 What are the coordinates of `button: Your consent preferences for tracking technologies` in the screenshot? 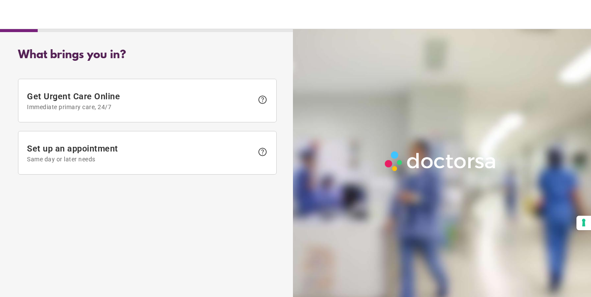 It's located at (584, 223).